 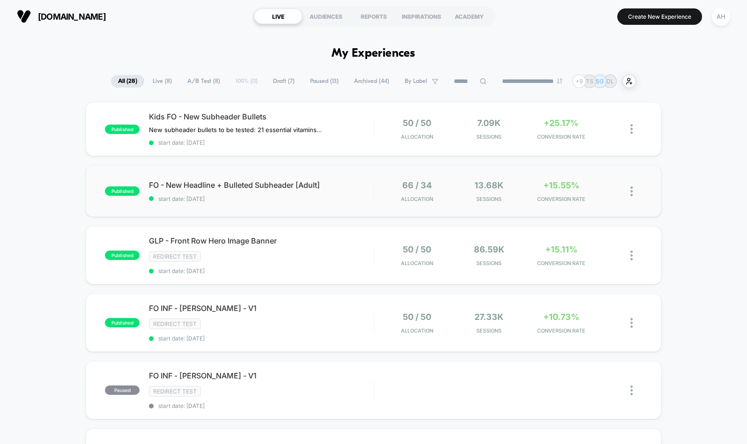 I want to click on button: Create New Experience, so click(x=660, y=16).